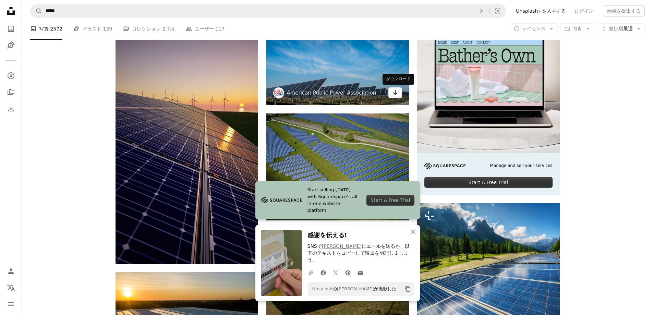  I want to click on a: 風力タービンを背景にしたソーラーパネル, so click(187, 137).